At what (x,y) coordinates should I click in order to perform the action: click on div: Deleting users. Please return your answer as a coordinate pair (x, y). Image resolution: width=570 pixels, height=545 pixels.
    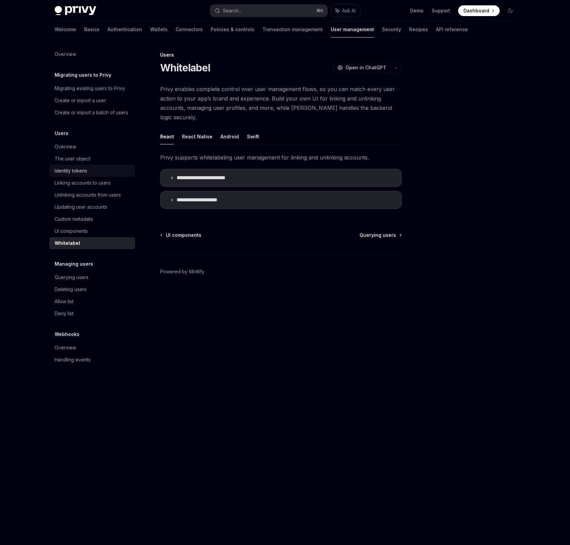
    Looking at the image, I should click on (70, 289).